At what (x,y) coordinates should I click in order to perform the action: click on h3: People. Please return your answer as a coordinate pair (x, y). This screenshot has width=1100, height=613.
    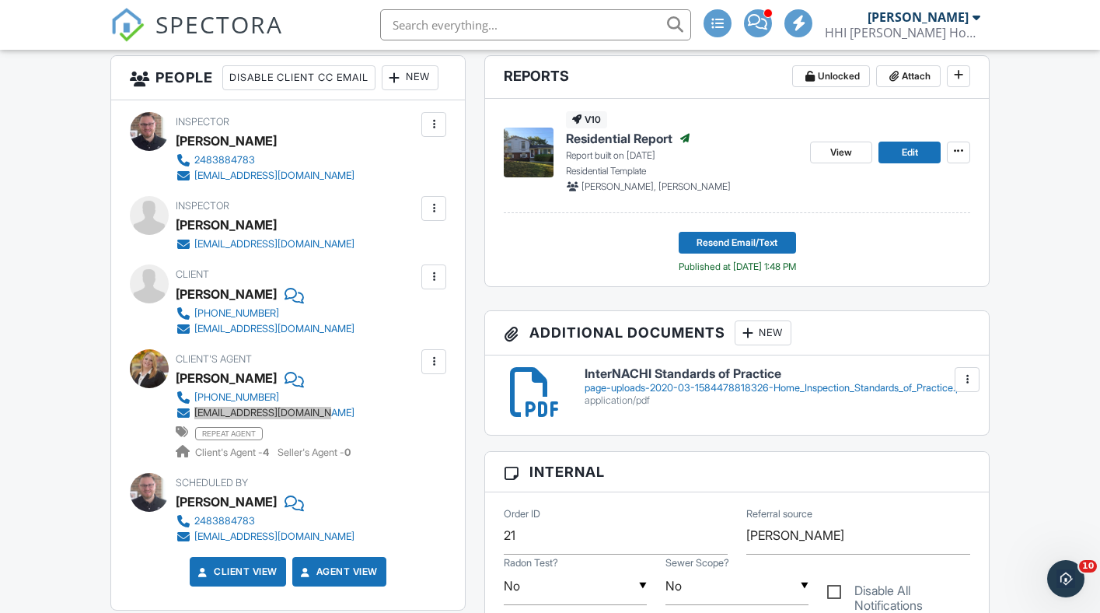
    Looking at the image, I should click on (288, 78).